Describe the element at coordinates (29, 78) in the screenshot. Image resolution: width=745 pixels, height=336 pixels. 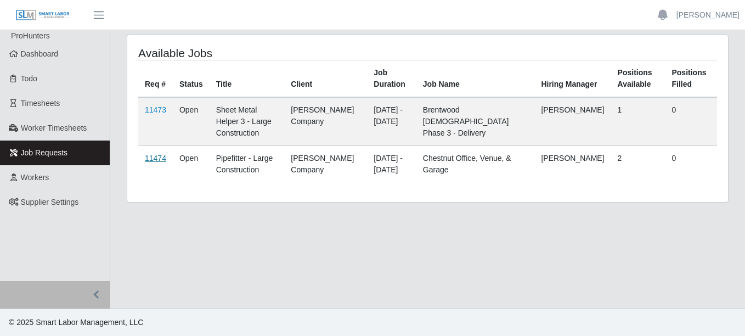
I see `span: Todo` at that location.